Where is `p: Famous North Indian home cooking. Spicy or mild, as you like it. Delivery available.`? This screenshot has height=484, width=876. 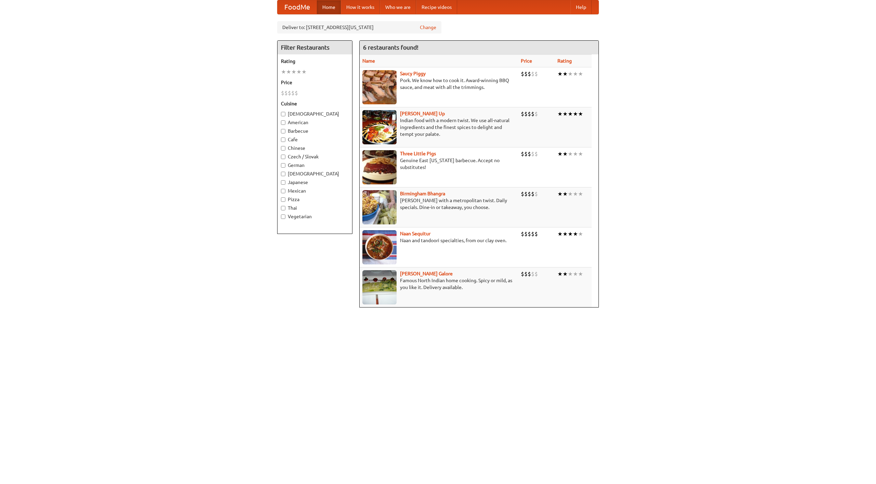
p: Famous North Indian home cooking. Spicy or mild, as you like it. Delivery available. is located at coordinates (439, 284).